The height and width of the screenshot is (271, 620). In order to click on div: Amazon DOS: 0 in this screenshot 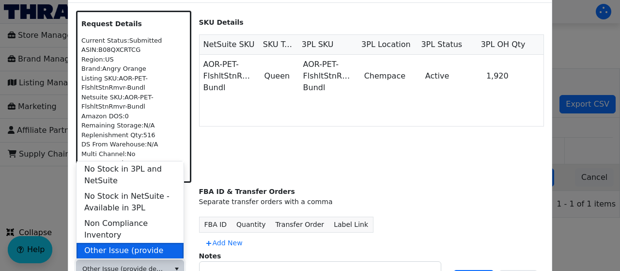, I will do `click(134, 116)`.